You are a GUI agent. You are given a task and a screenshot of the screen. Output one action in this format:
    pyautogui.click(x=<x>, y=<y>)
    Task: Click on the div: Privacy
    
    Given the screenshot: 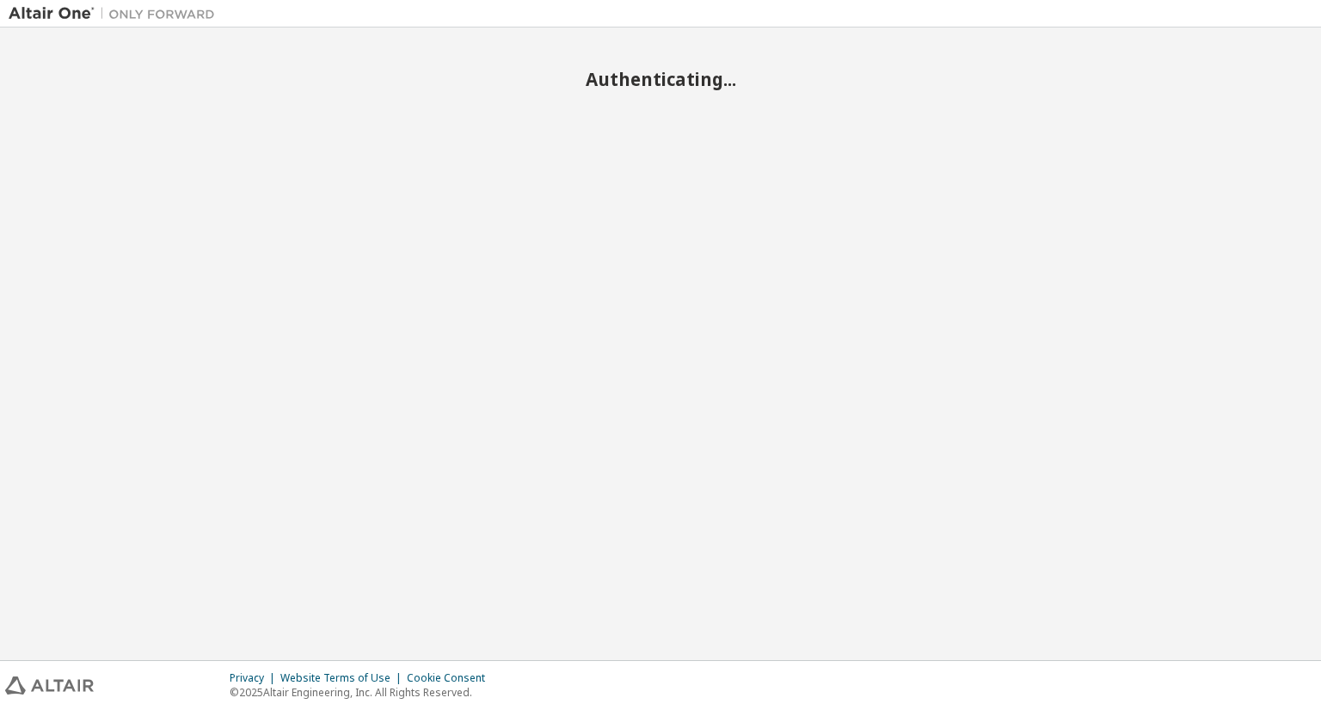 What is the action you would take?
    pyautogui.click(x=255, y=678)
    